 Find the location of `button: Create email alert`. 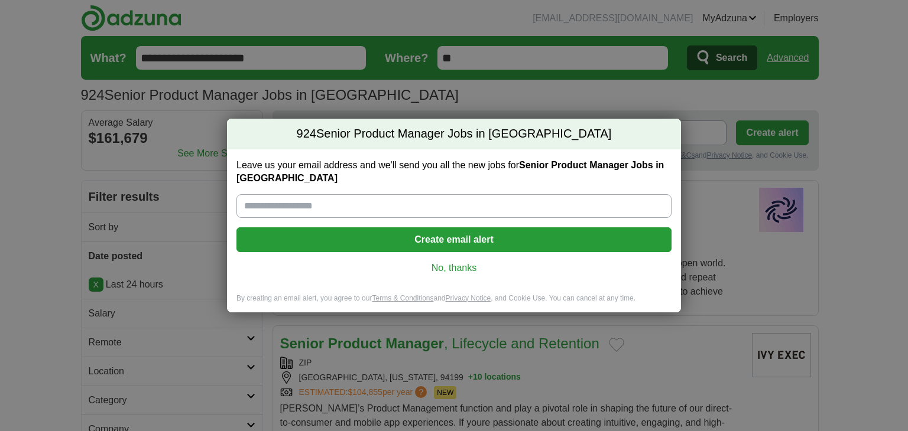

button: Create email alert is located at coordinates (454, 240).